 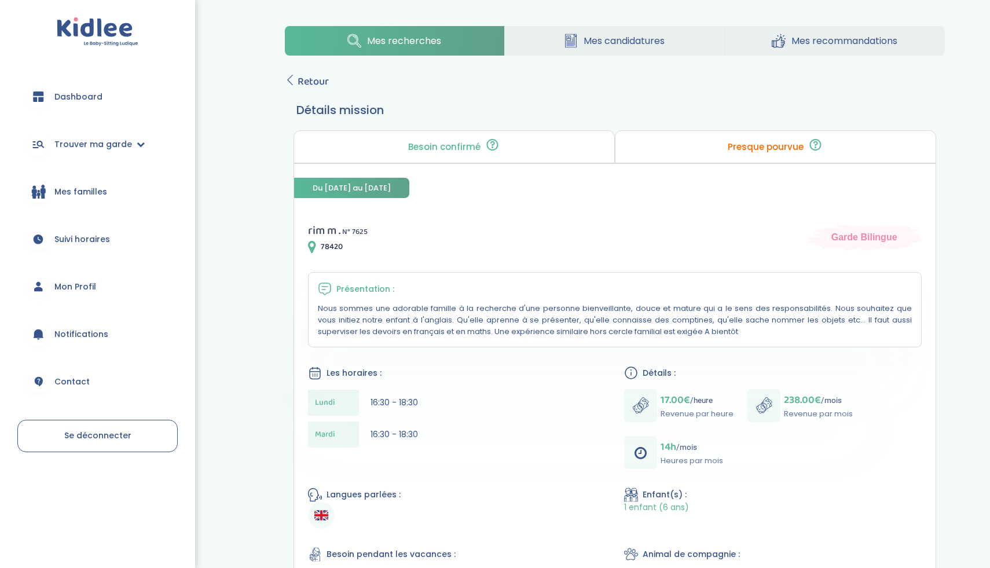 What do you see at coordinates (81, 334) in the screenshot?
I see `span: Notifications` at bounding box center [81, 334].